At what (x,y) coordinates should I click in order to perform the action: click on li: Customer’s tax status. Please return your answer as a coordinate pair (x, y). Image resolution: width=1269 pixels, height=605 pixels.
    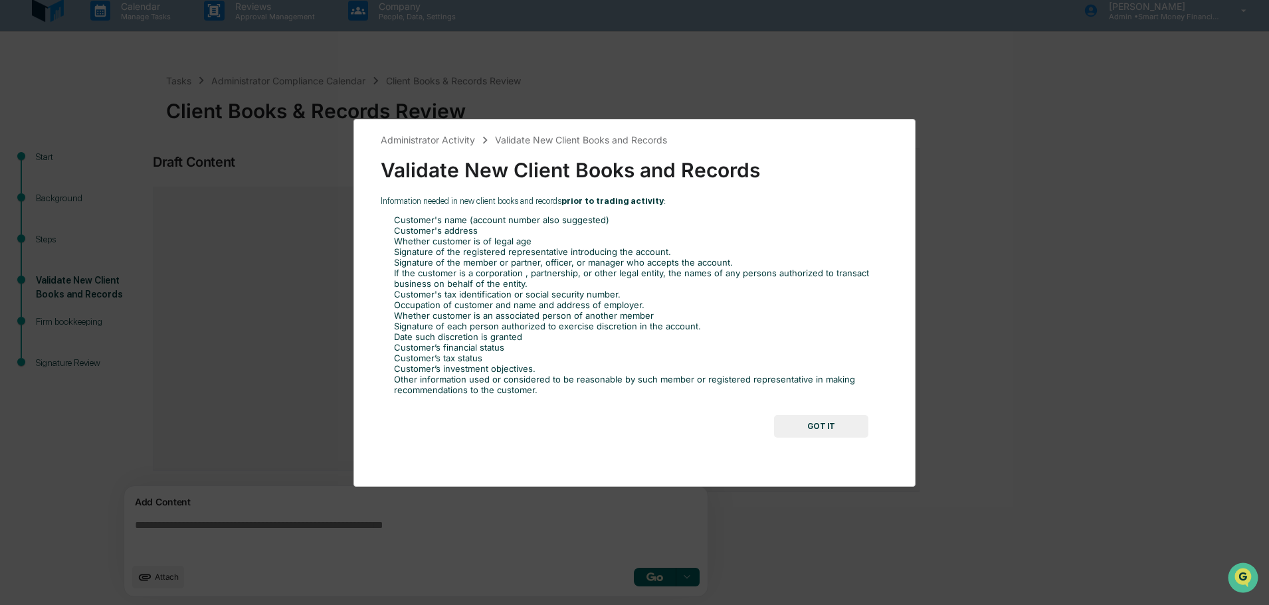
    Looking at the image, I should click on (641, 358).